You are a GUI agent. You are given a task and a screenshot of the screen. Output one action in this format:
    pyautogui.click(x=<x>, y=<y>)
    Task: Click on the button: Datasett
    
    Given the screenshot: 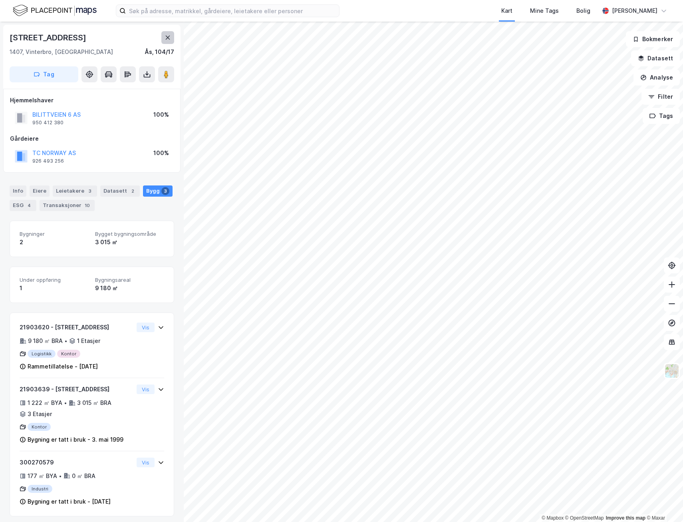 What is the action you would take?
    pyautogui.click(x=656, y=58)
    